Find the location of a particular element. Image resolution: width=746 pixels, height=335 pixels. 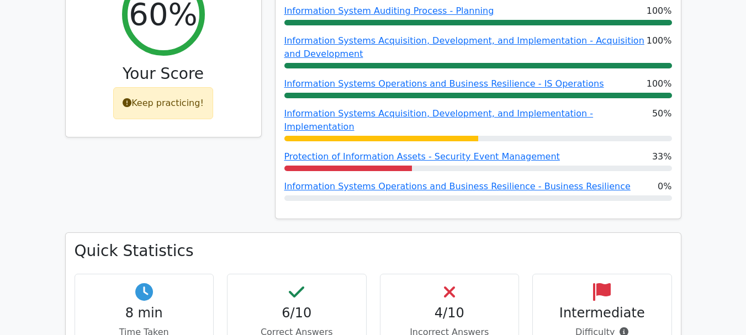

a: Information Systems Operations and Business Resilience - IS Operations is located at coordinates (444, 83).